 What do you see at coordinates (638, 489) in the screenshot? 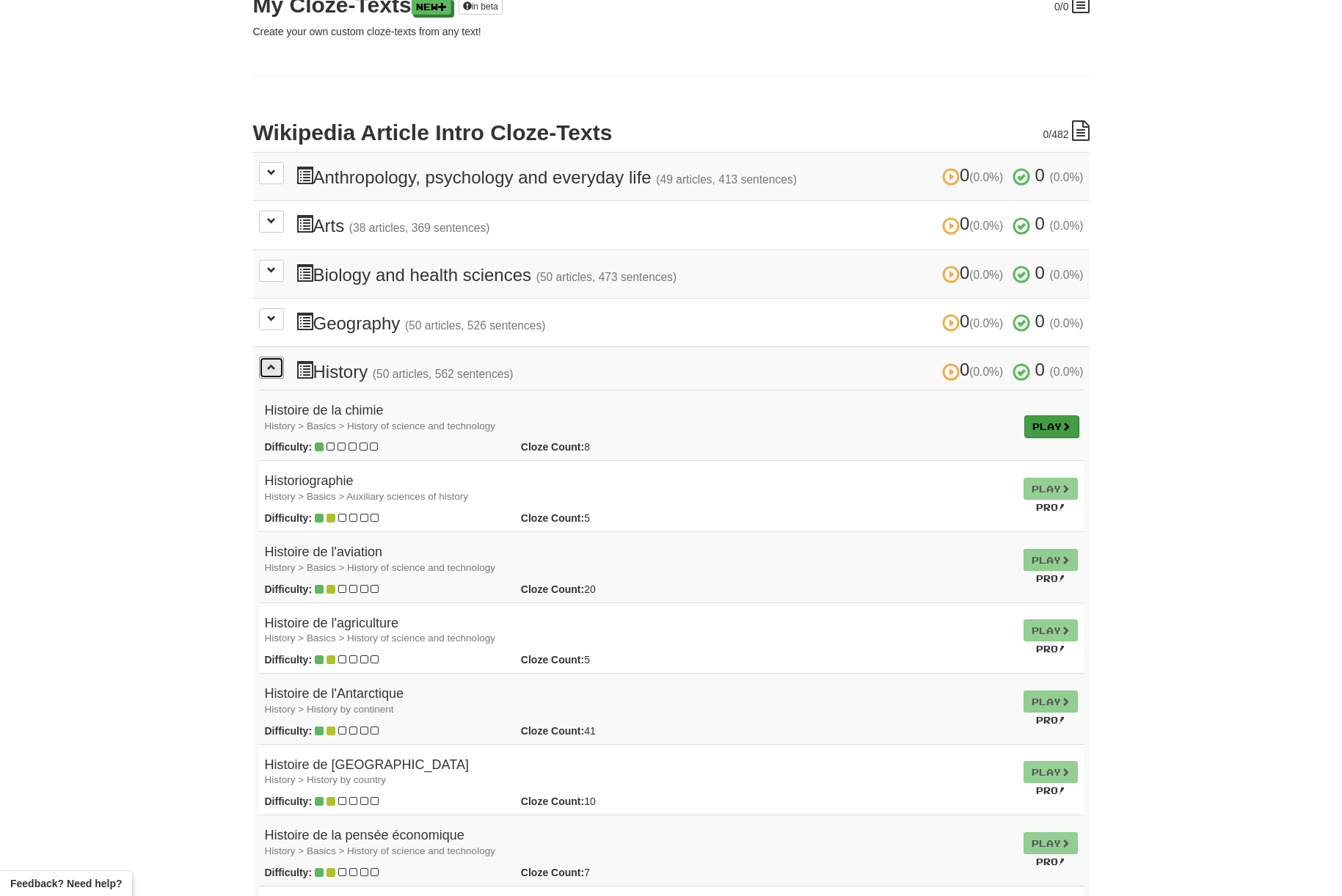
I see `h4: Historiographie` at bounding box center [638, 489].